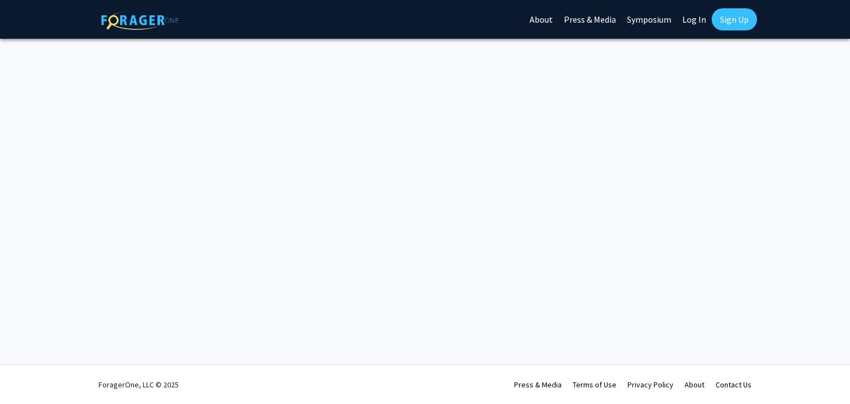 The width and height of the screenshot is (850, 404). Describe the element at coordinates (694, 385) in the screenshot. I see `a: About` at that location.